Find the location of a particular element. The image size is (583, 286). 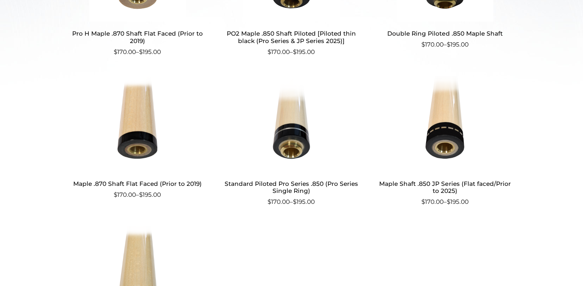

a: Standard Piloted Pro Series .850 (Pro Series Single Ring) $170.00–$195.00 is located at coordinates (291, 141).